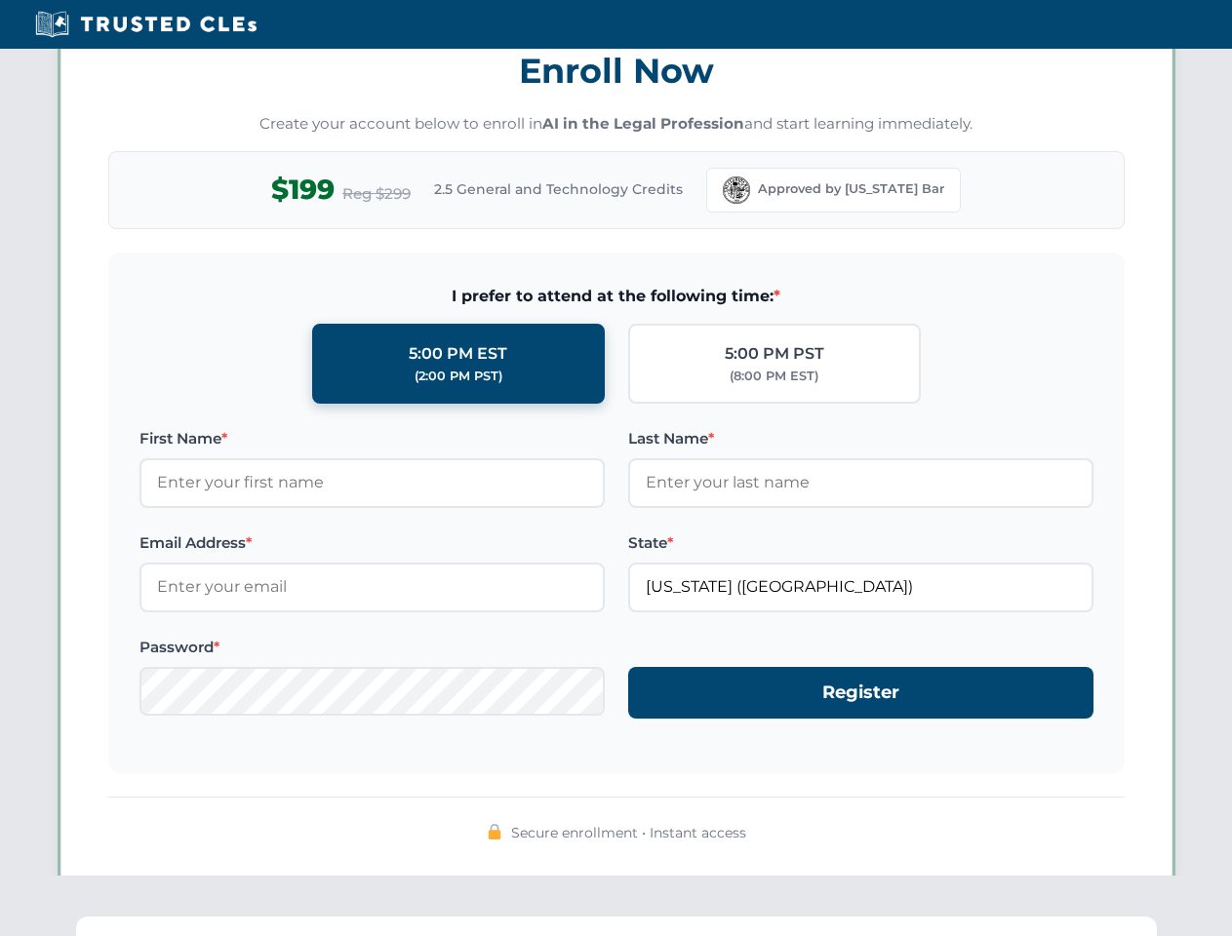 The height and width of the screenshot is (936, 1232). Describe the element at coordinates (372, 587) in the screenshot. I see `input: Enter your email` at that location.